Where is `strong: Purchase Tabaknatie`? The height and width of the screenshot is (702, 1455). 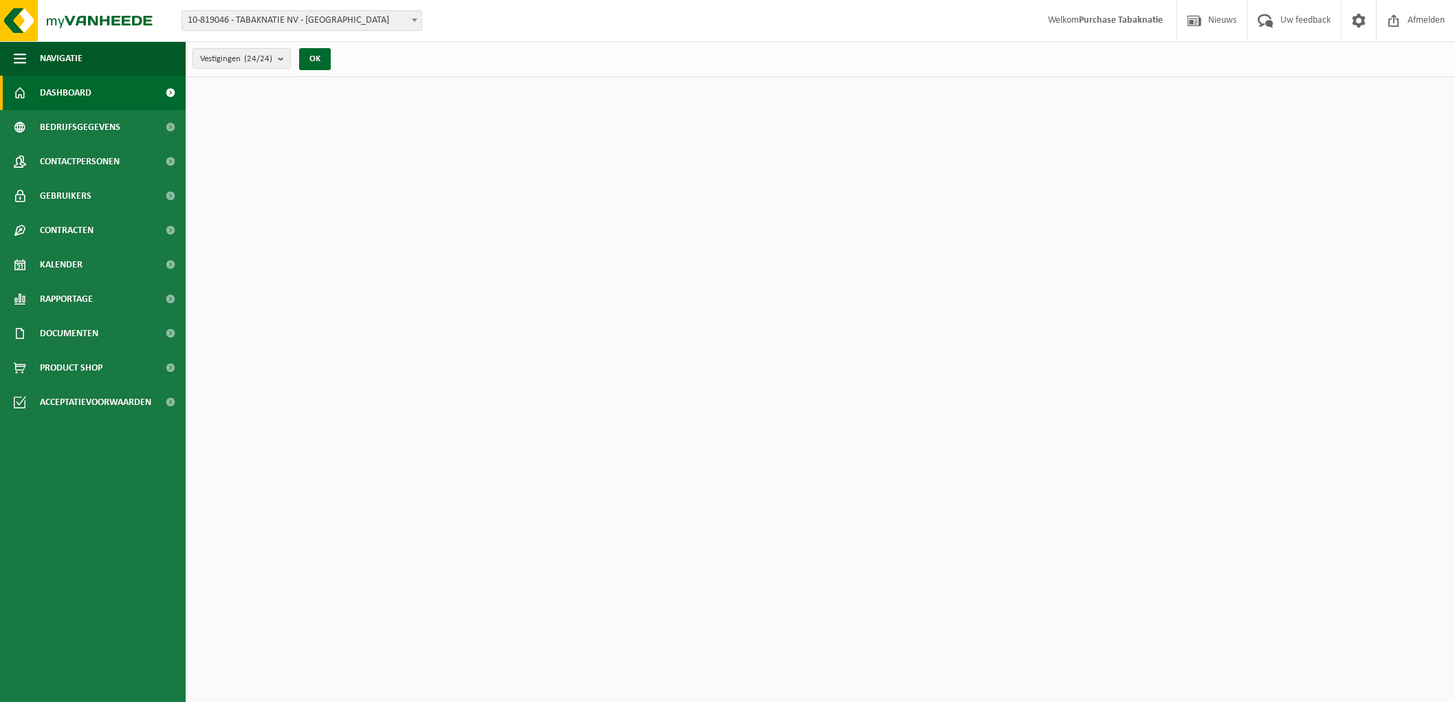 strong: Purchase Tabaknatie is located at coordinates (1121, 20).